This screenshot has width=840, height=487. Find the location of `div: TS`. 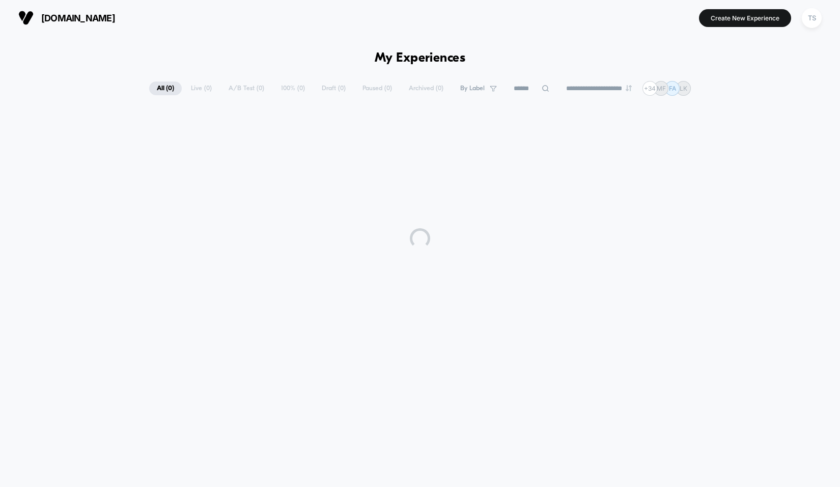

div: TS is located at coordinates (811, 18).